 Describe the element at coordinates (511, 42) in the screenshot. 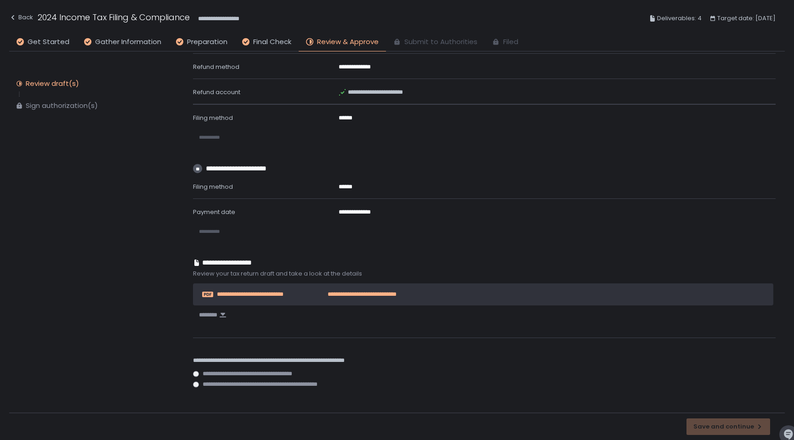

I see `span: Filed` at that location.